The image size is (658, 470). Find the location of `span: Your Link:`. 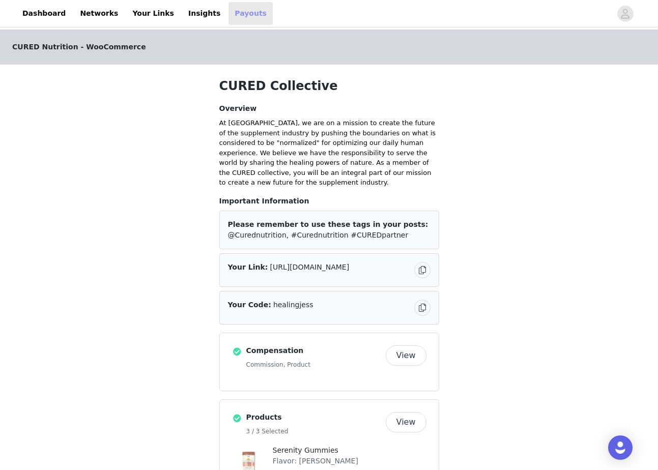

span: Your Link: is located at coordinates (248, 267).